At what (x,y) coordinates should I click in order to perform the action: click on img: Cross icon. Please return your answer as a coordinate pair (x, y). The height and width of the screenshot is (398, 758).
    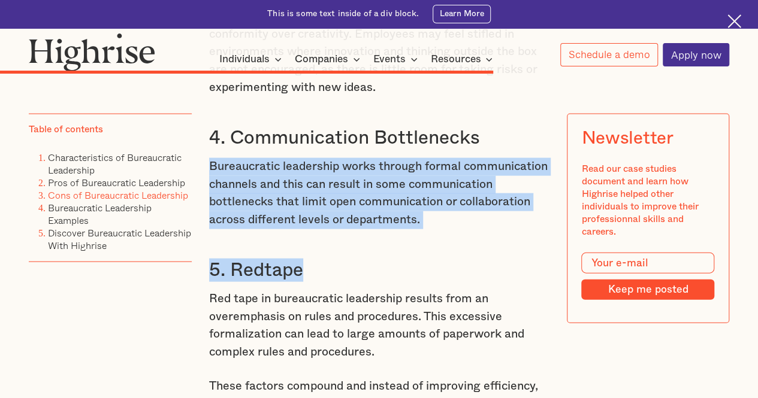
    Looking at the image, I should click on (734, 21).